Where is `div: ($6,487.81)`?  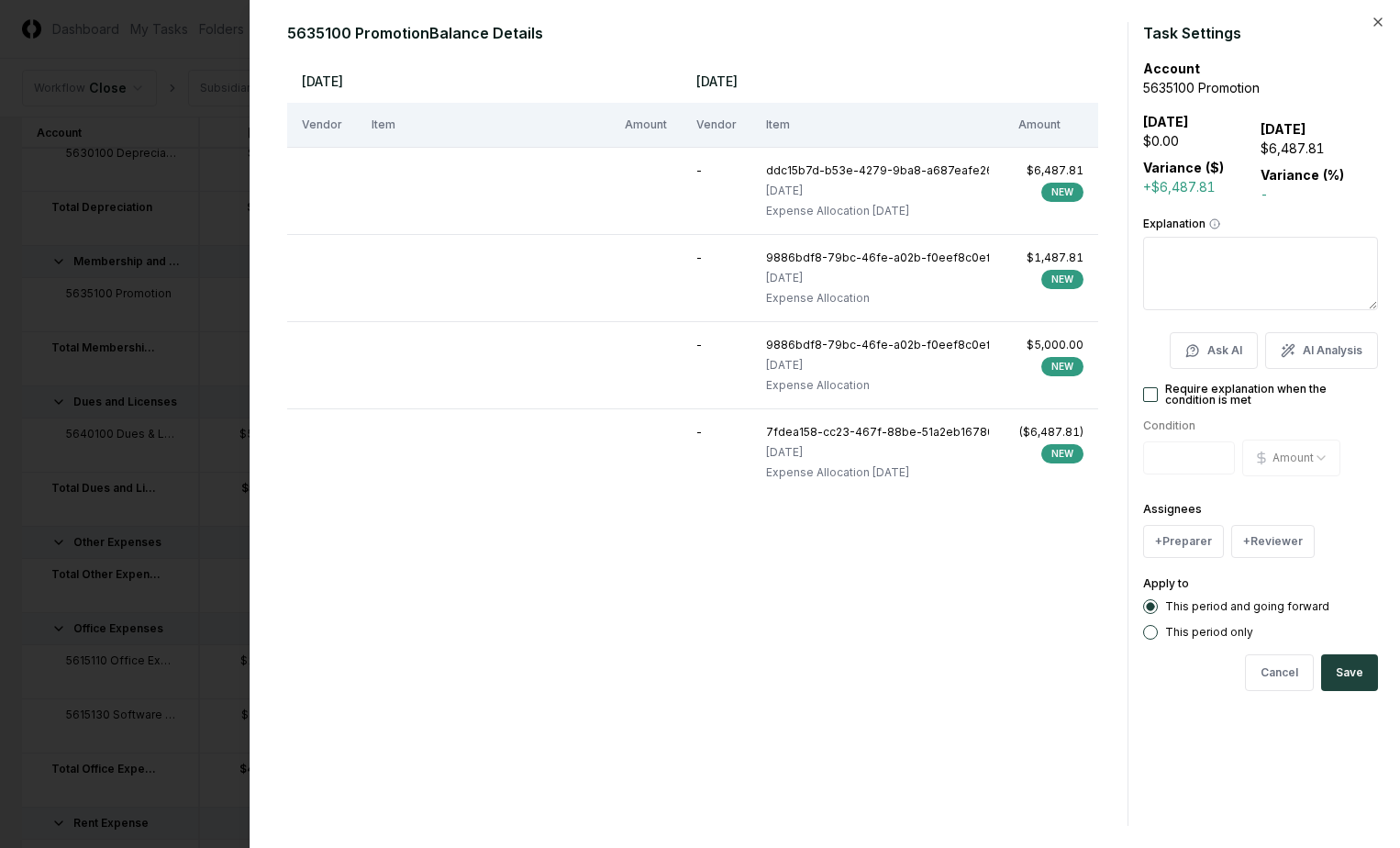 div: ($6,487.81) is located at coordinates (1050, 432).